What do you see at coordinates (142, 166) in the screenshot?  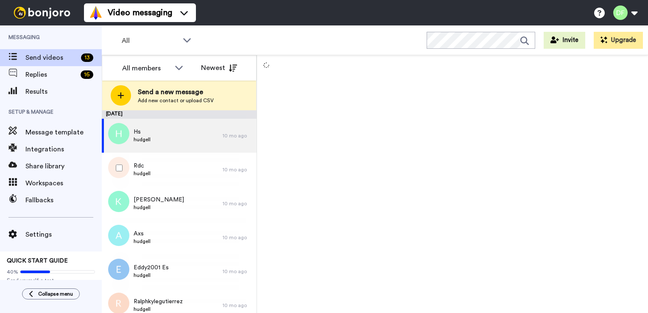 I see `span: Rdc` at bounding box center [142, 166].